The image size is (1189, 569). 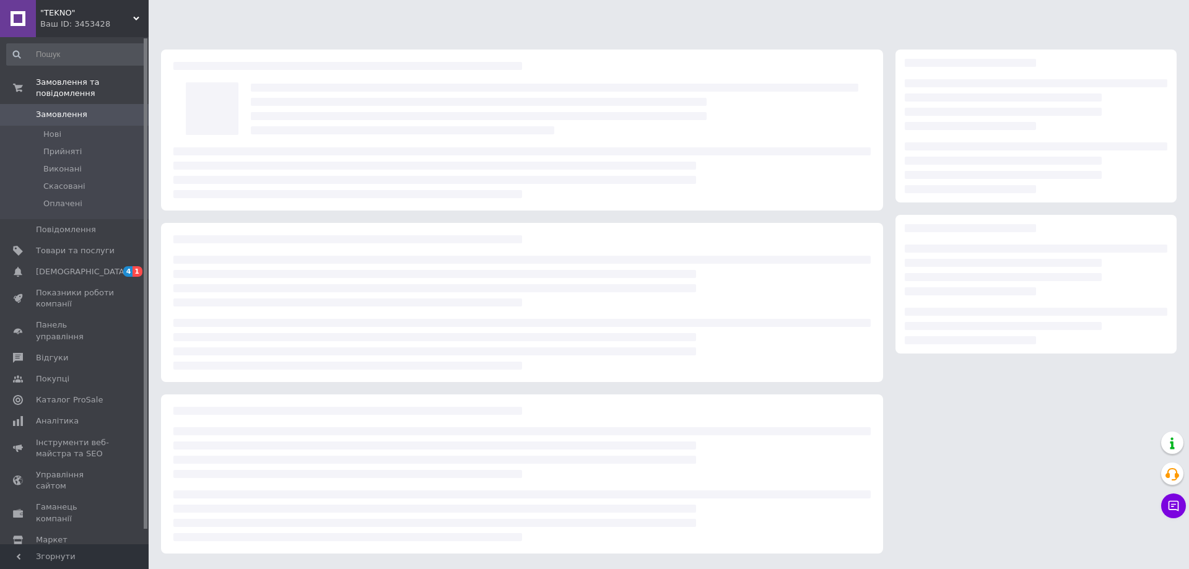 What do you see at coordinates (92, 88) in the screenshot?
I see `span: Замовлення та повідомлення` at bounding box center [92, 88].